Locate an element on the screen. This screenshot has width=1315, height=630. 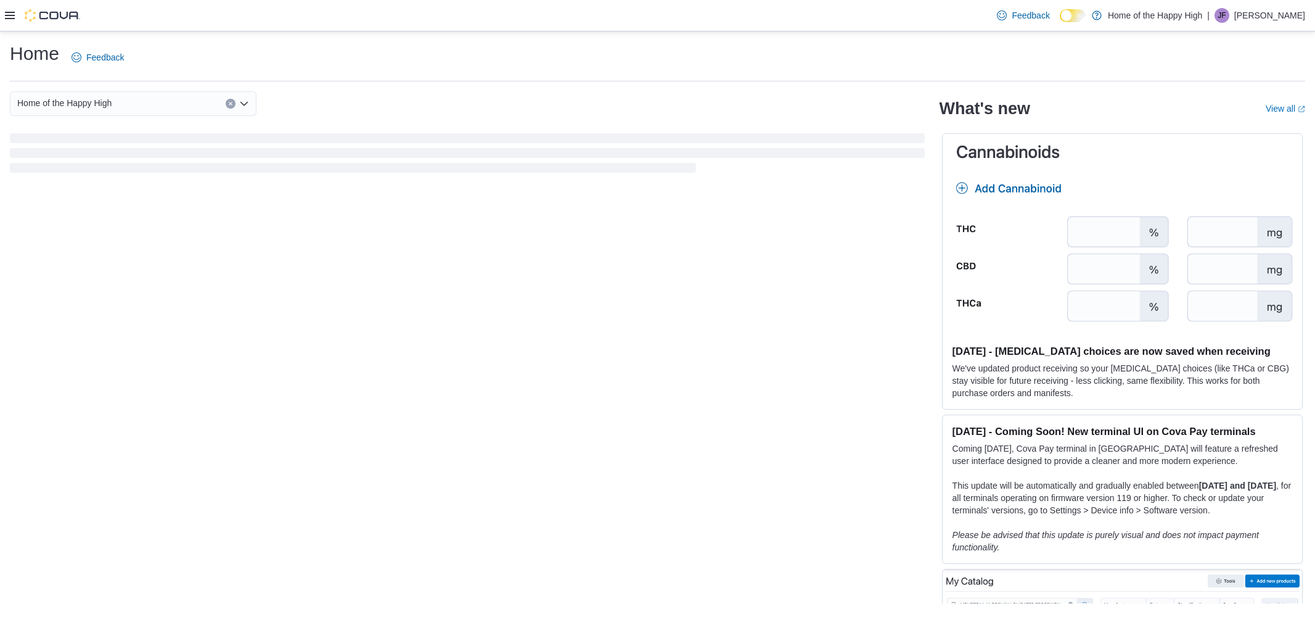
input: Dark Mode is located at coordinates (1073, 15).